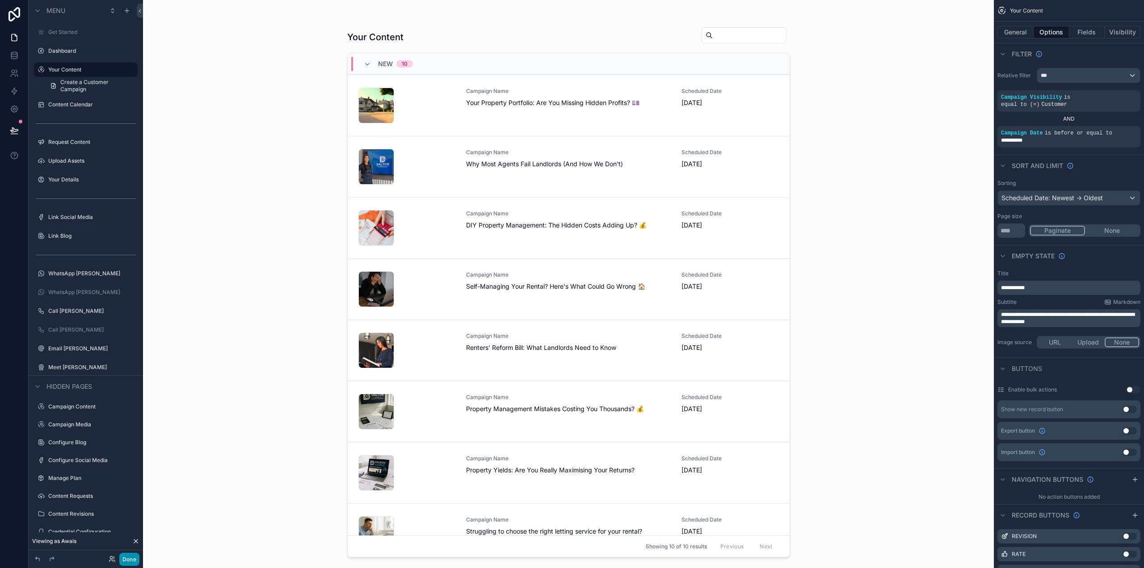  What do you see at coordinates (54, 541) in the screenshot?
I see `span: Viewing as Awais` at bounding box center [54, 541].